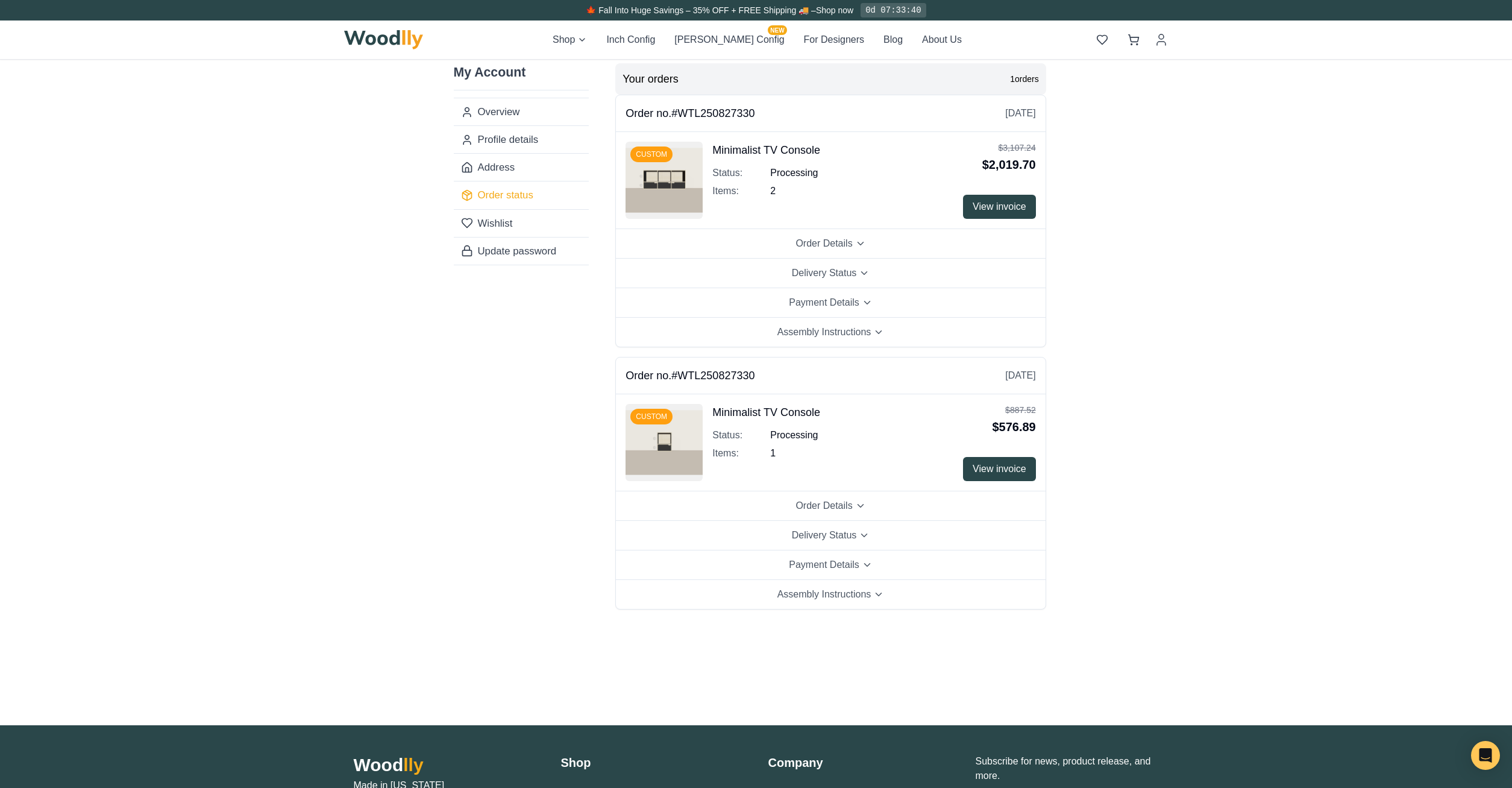 This screenshot has width=1512, height=788. I want to click on button: About Us, so click(942, 39).